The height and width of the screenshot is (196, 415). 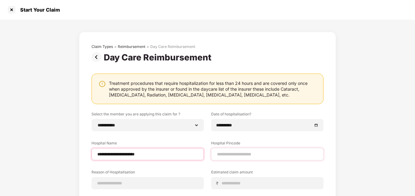 I want to click on img: svg+xml;base64,PHN2ZyBpZD0iV2FybmluZ18tXzI0eDI0IiBkYXRhLW5hbWU9Ildhcm5pbmcgLSAyNHgyNCIgeG1sbnM9Im..., so click(x=102, y=84).